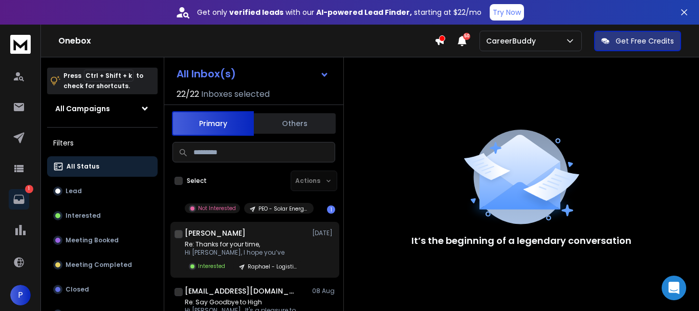 The image size is (699, 311). Describe the element at coordinates (20, 295) in the screenshot. I see `button: P` at that location.